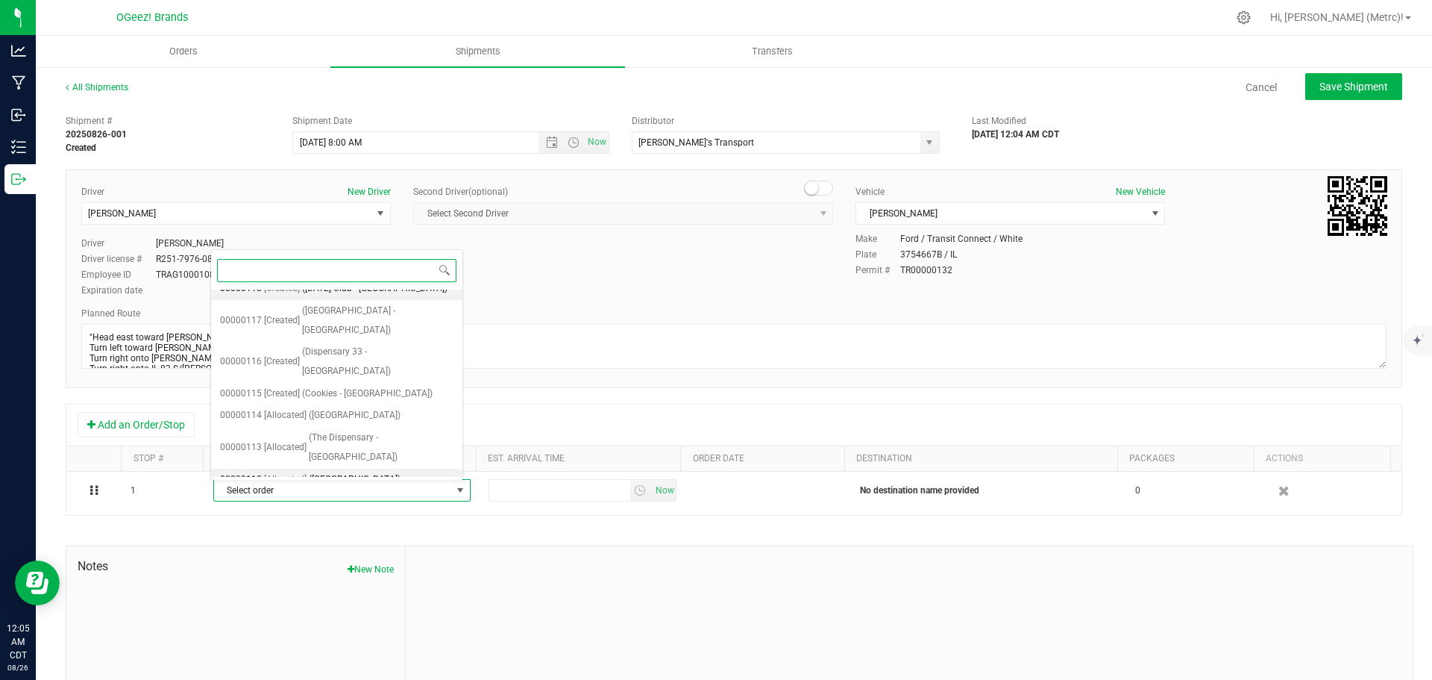 This screenshot has width=1432, height=680. Describe the element at coordinates (999, 121) in the screenshot. I see `label: Last Modified` at that location.